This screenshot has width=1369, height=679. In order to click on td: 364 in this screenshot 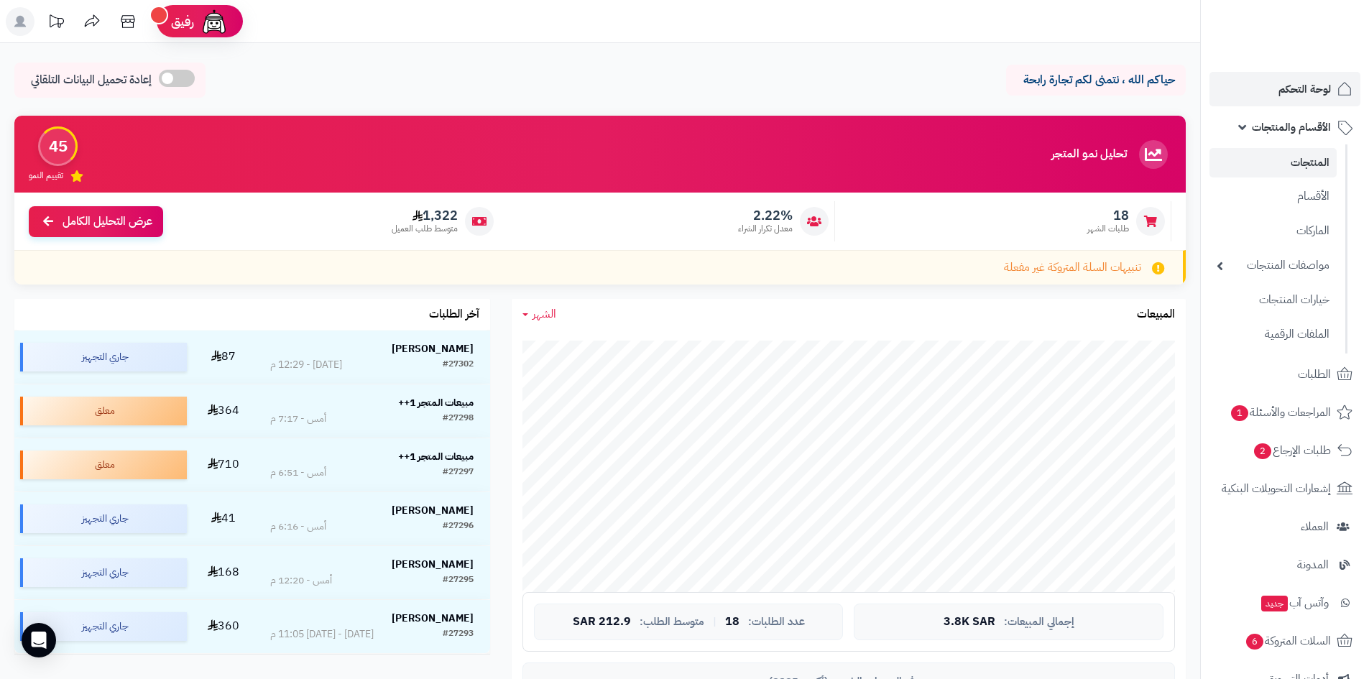, I will do `click(223, 411)`.